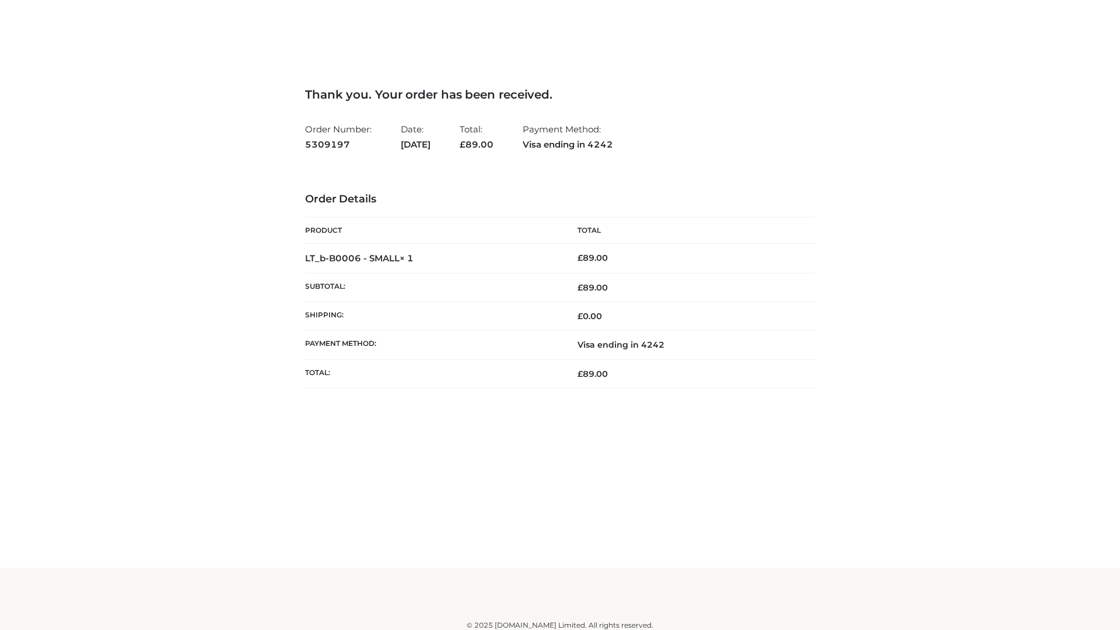 The image size is (1120, 630). Describe the element at coordinates (687, 230) in the screenshot. I see `th: Total` at that location.